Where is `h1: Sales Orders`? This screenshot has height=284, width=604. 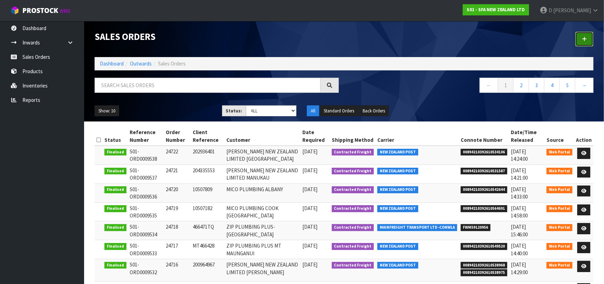 h1: Sales Orders is located at coordinates (216, 36).